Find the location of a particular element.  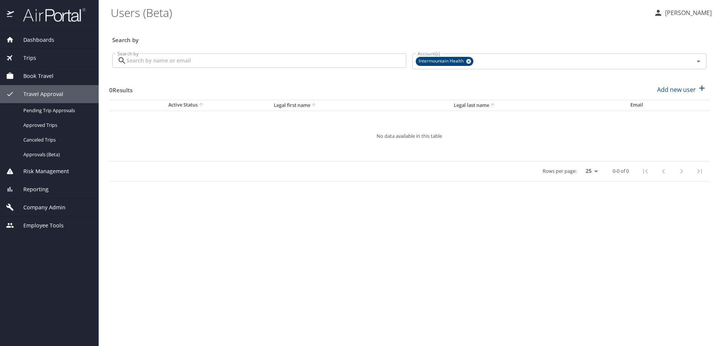

span: Book Travel is located at coordinates (34, 76).